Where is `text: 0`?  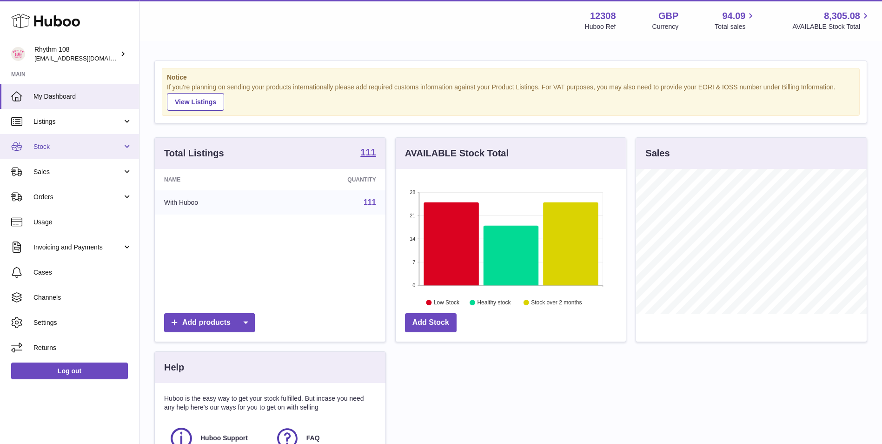 text: 0 is located at coordinates (414, 285).